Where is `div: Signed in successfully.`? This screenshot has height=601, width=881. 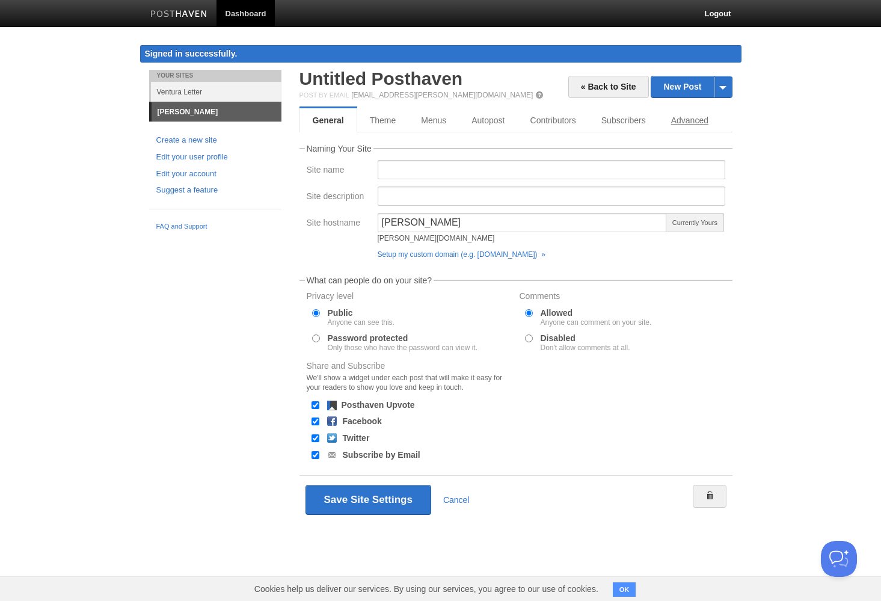 div: Signed in successfully. is located at coordinates (441, 54).